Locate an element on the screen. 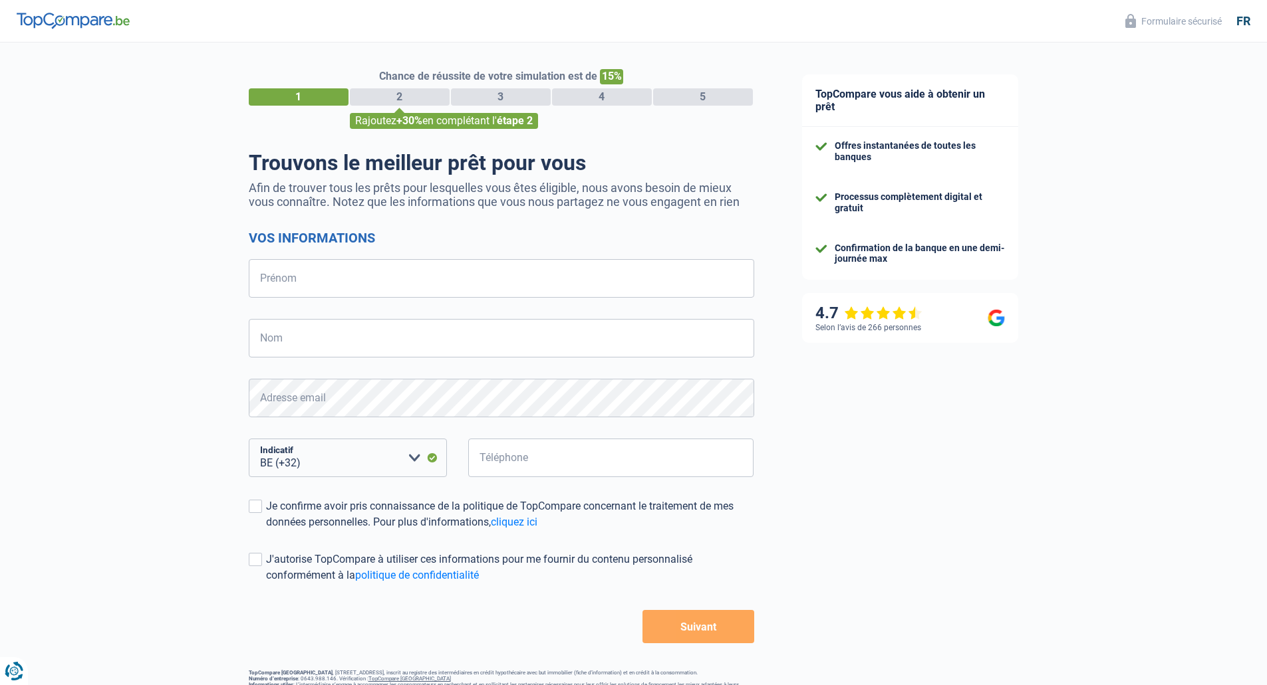 Image resolution: width=1267 pixels, height=685 pixels. h2: Vos informations is located at coordinates (501, 238).